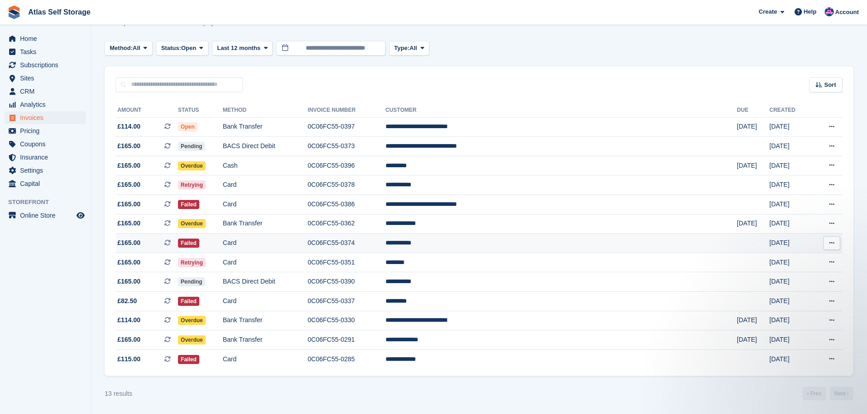 This screenshot has height=414, width=867. Describe the element at coordinates (171, 48) in the screenshot. I see `span: Status:` at that location.